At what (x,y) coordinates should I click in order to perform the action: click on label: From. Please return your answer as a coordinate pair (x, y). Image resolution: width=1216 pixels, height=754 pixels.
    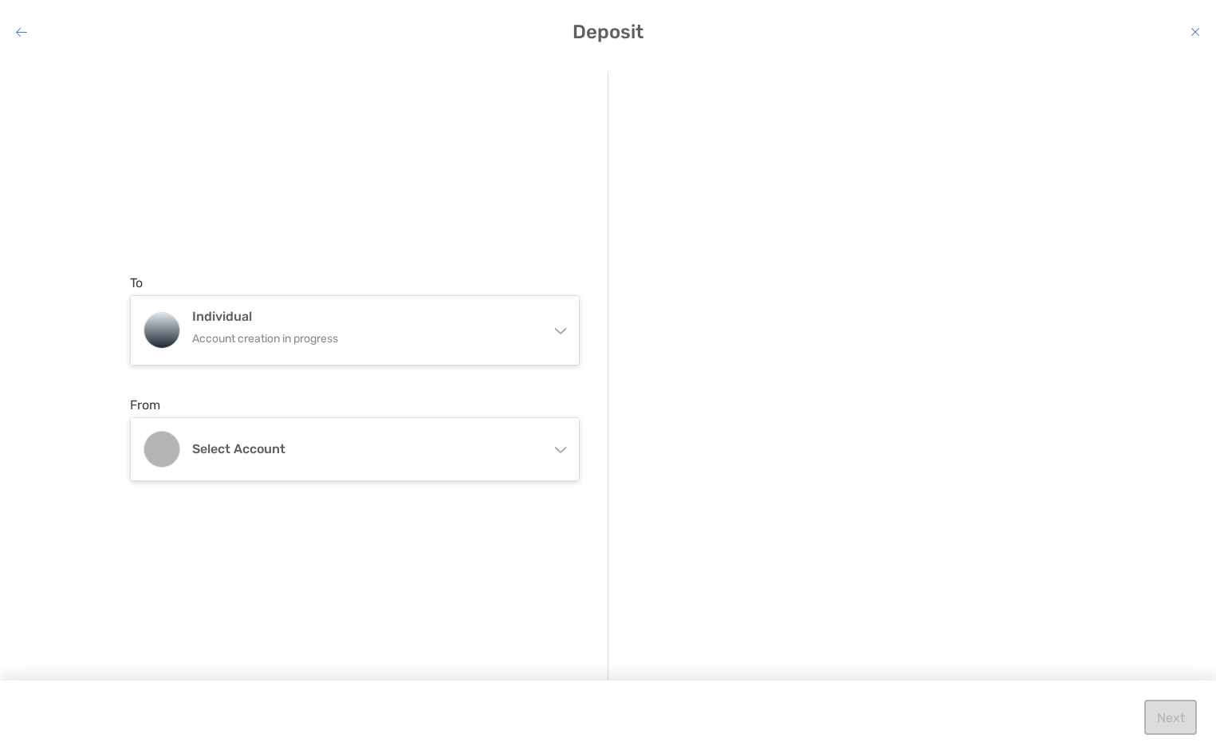
    Looking at the image, I should click on (145, 404).